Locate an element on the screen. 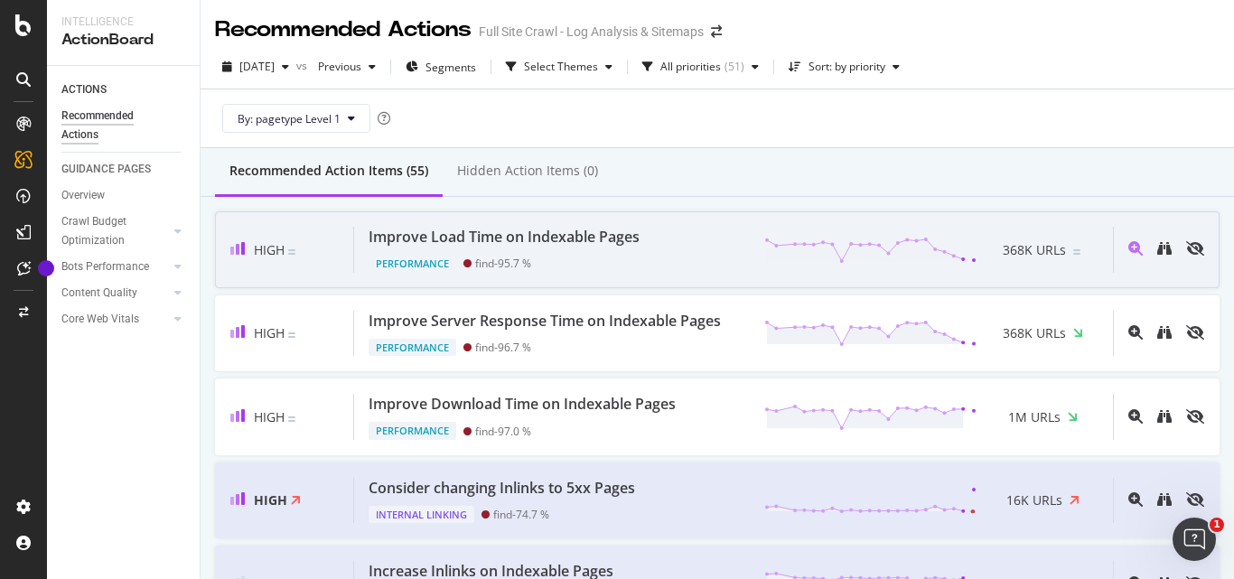 This screenshot has height=579, width=1234. div: Select Themes is located at coordinates (561, 67).